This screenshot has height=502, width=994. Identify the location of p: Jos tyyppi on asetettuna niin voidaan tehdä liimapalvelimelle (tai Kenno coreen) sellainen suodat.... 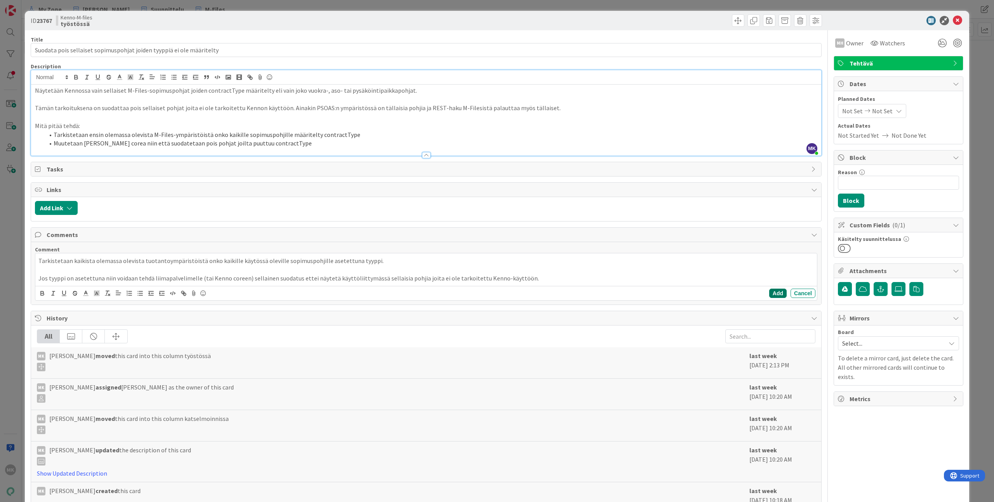
(426, 278).